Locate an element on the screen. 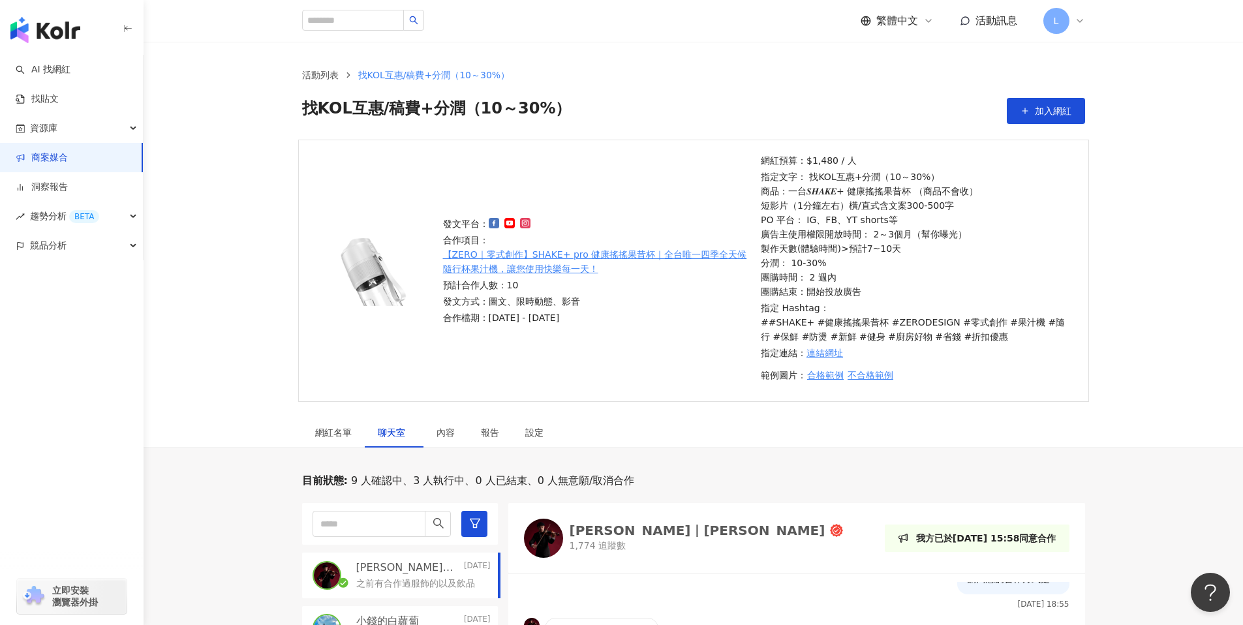  p: 網紅預算：$1,480 / 人 is located at coordinates (916, 161).